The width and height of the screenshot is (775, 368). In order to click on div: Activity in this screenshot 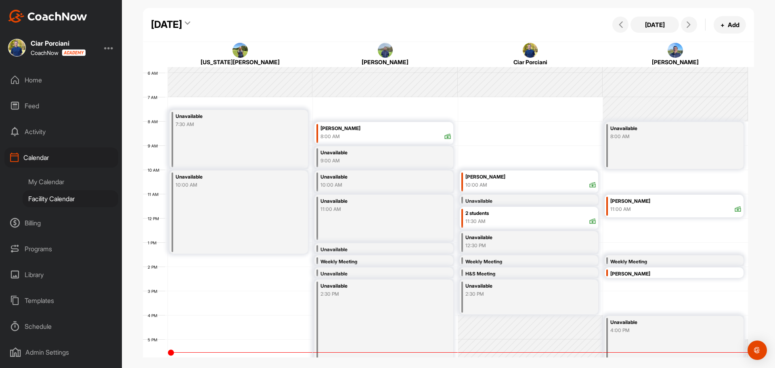, I will do `click(61, 132)`.